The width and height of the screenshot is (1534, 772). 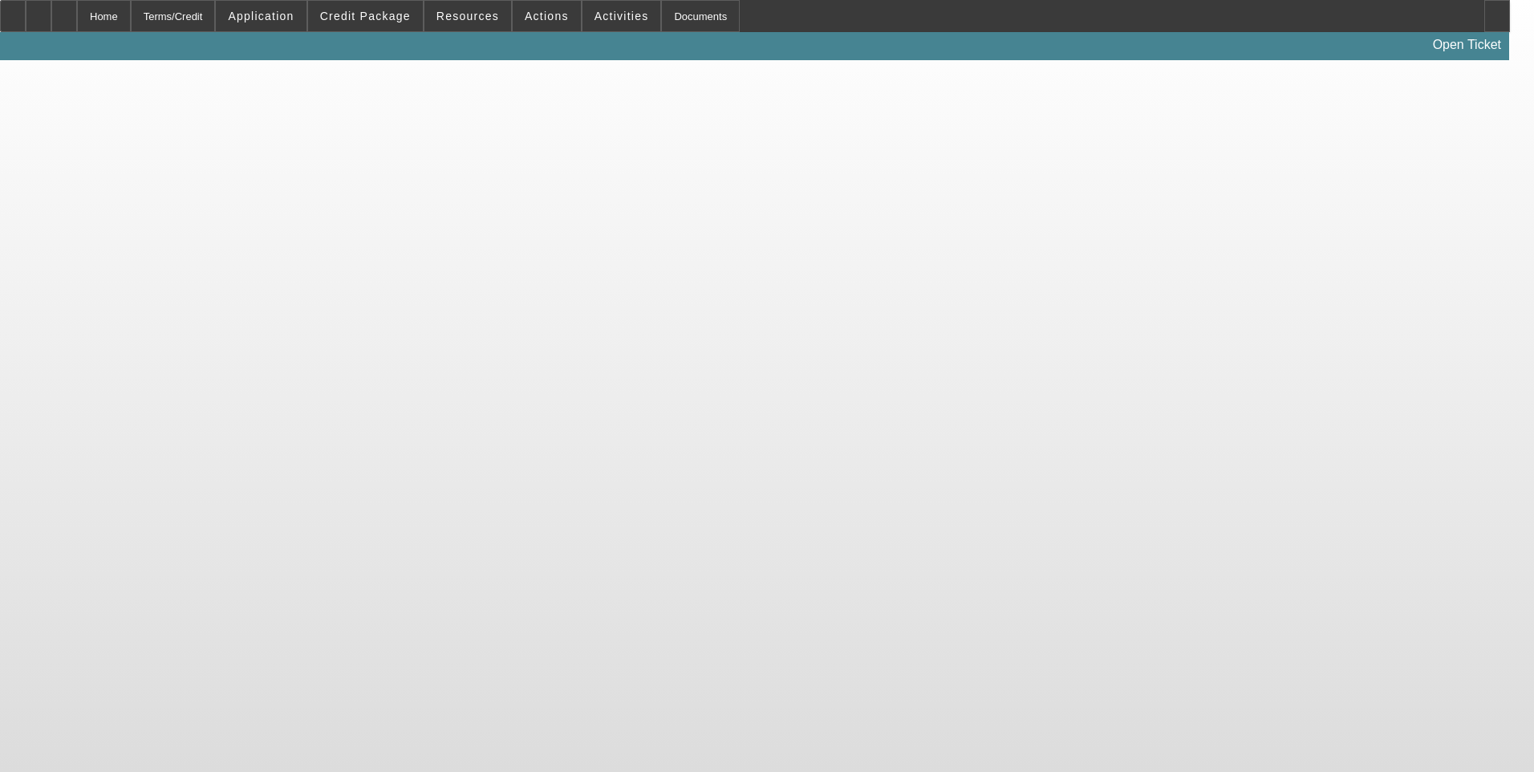 I want to click on span: Credit Package, so click(x=365, y=16).